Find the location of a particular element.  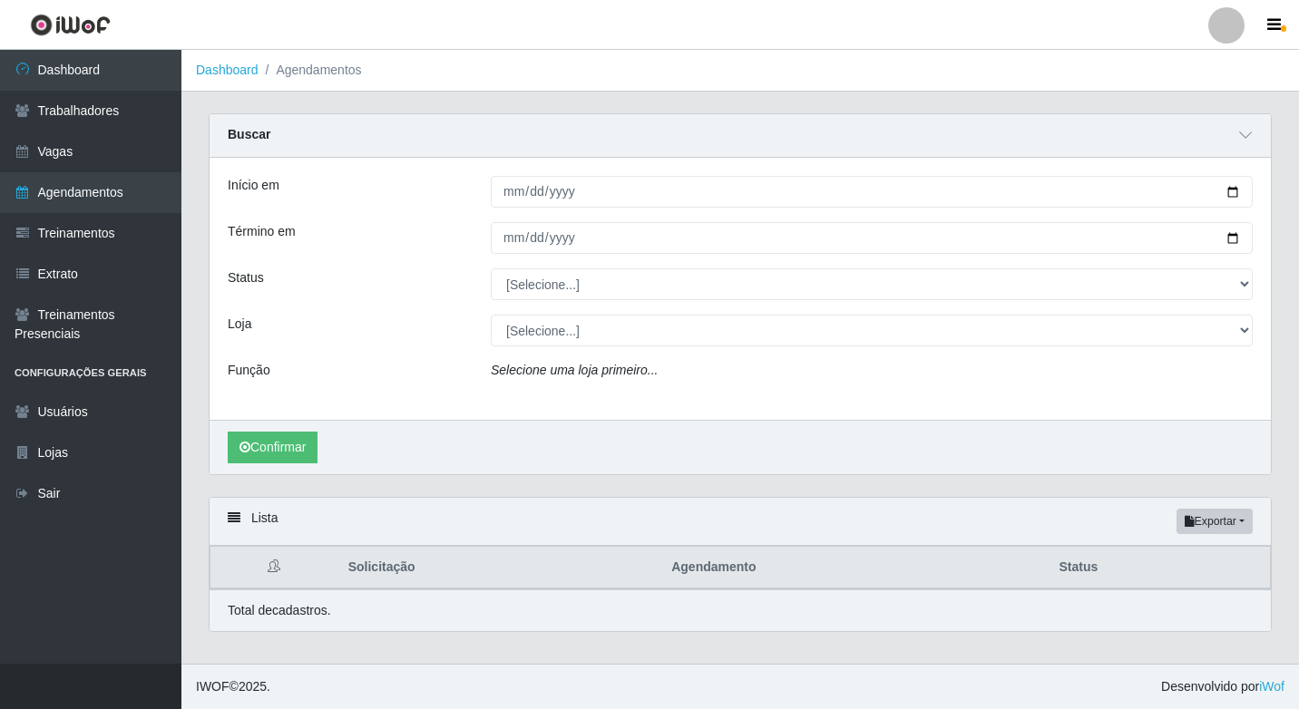

th: Status is located at coordinates (1159, 568).